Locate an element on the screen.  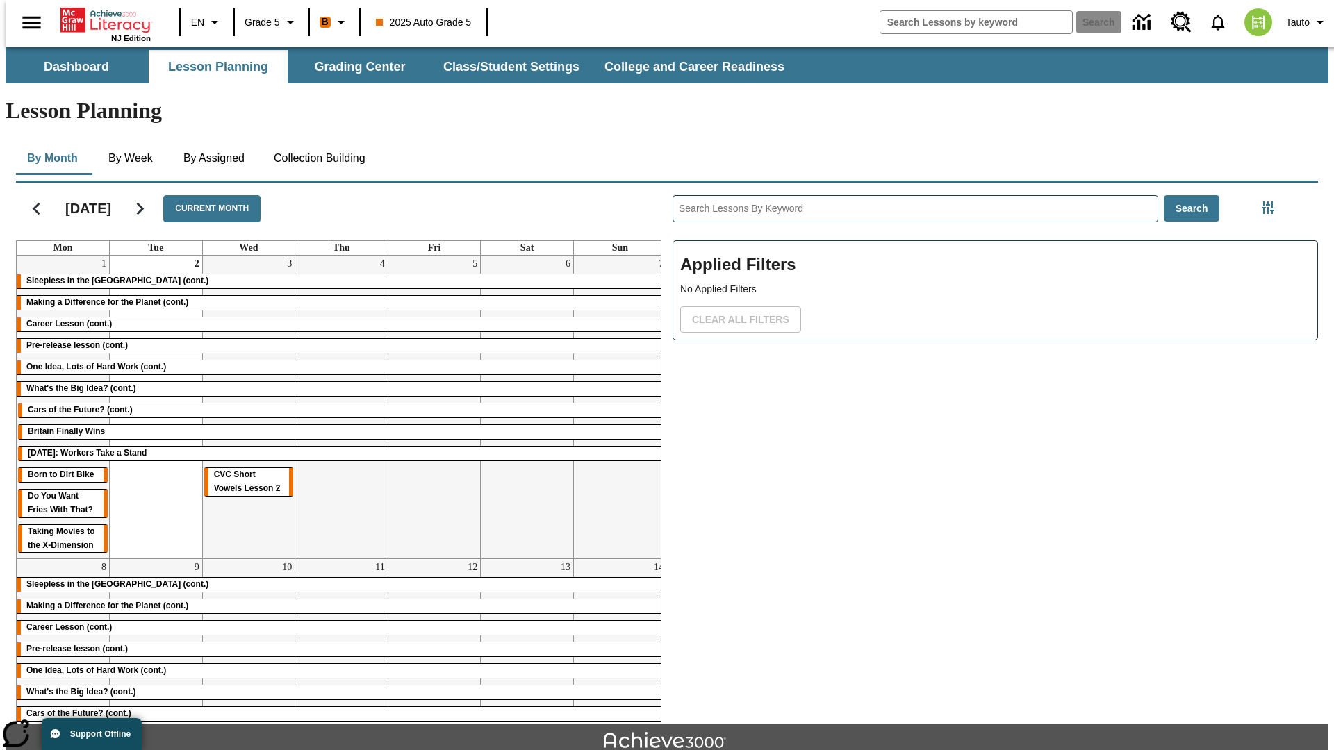
h1: Lesson Planning is located at coordinates (667, 110).